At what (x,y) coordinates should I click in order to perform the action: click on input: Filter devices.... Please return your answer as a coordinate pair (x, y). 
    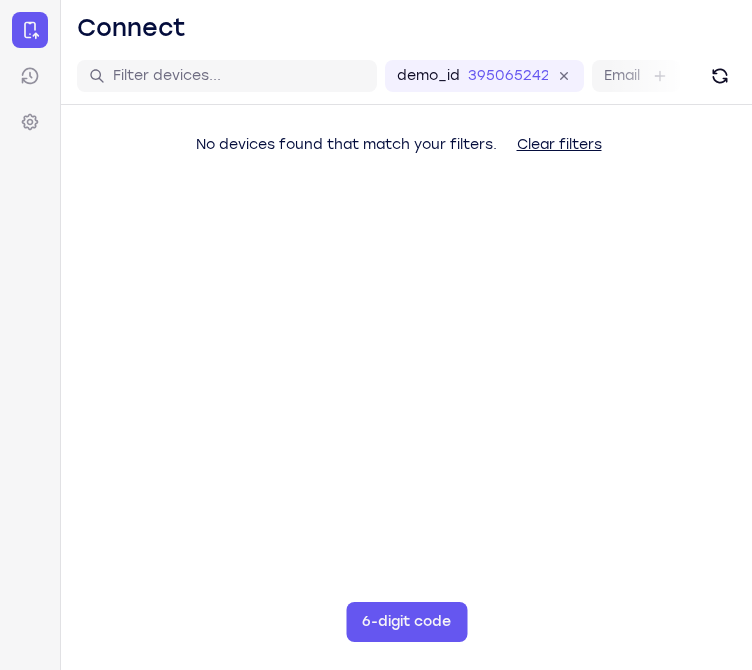
    Looking at the image, I should click on (239, 76).